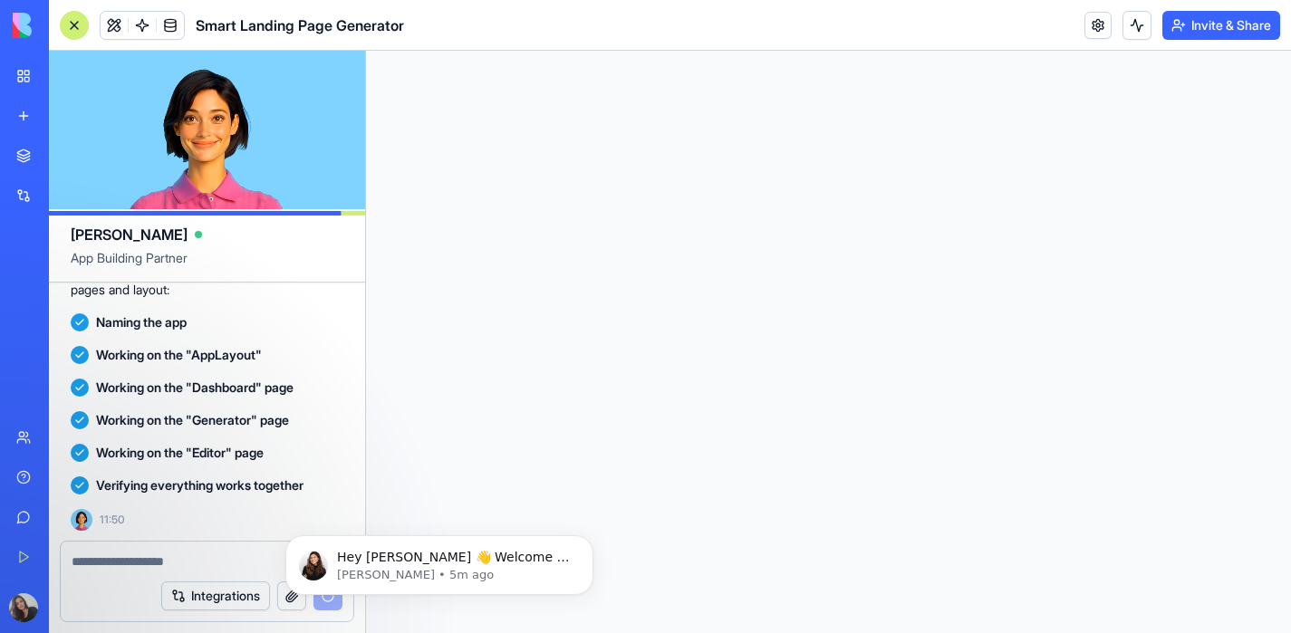 The width and height of the screenshot is (1291, 633). Describe the element at coordinates (69, 25) in the screenshot. I see `img: logo` at that location.